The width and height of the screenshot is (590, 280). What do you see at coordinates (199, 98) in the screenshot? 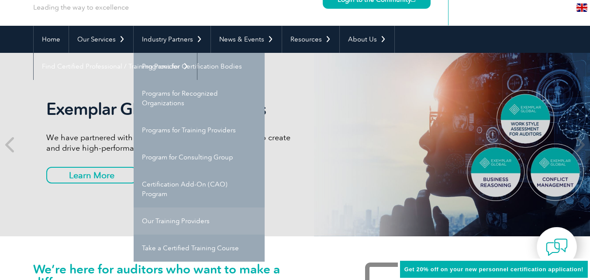
I see `a: Programs for Recognized Organizations` at bounding box center [199, 98].